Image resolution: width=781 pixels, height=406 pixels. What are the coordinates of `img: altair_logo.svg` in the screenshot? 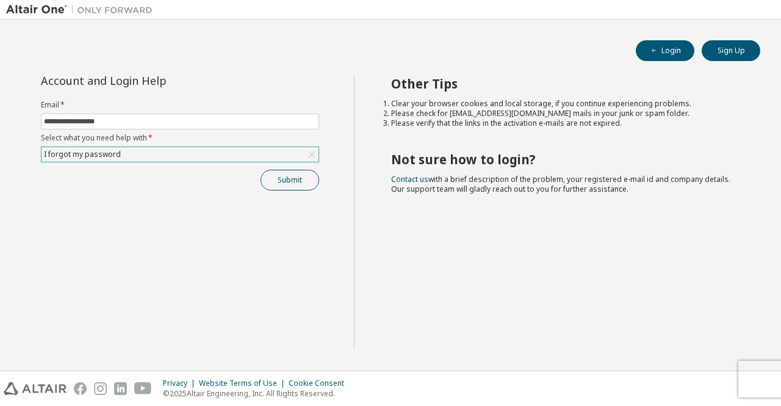 It's located at (35, 388).